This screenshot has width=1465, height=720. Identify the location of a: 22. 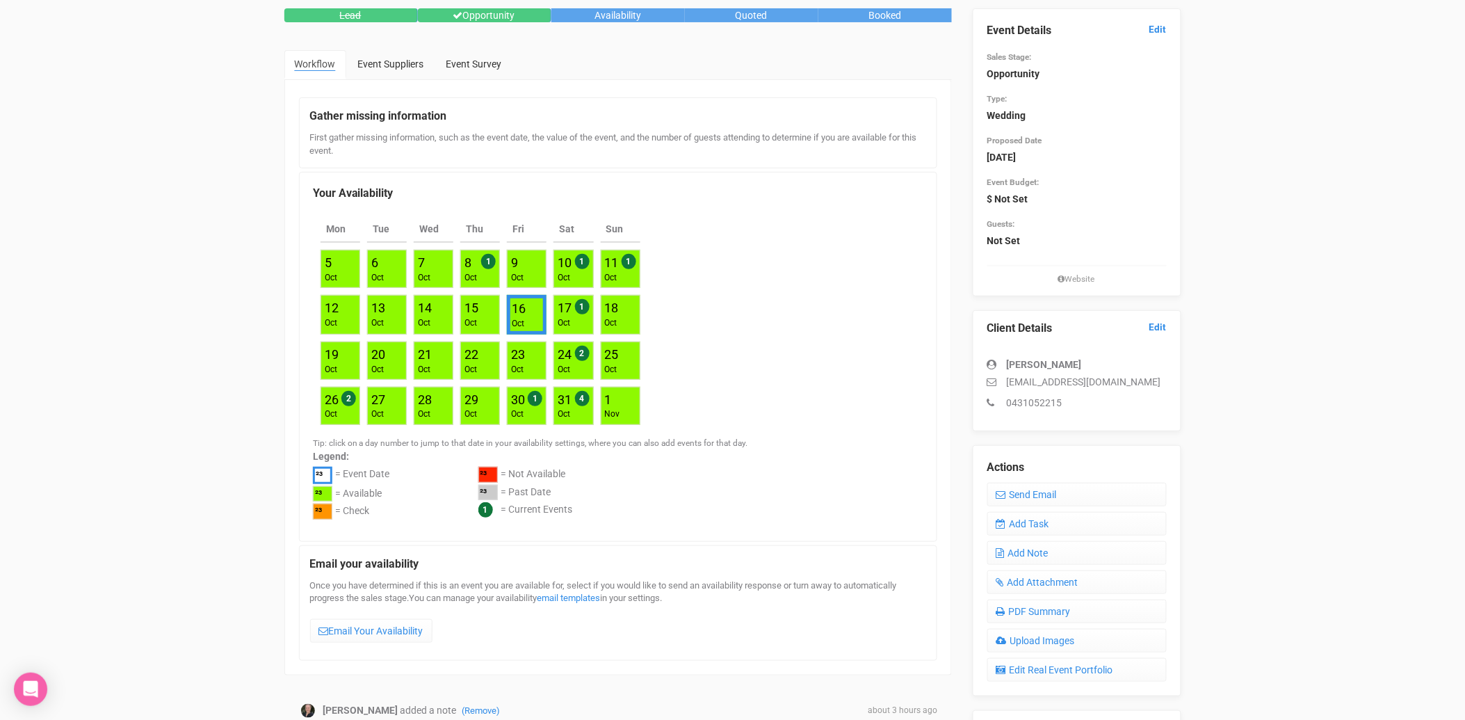
(471, 354).